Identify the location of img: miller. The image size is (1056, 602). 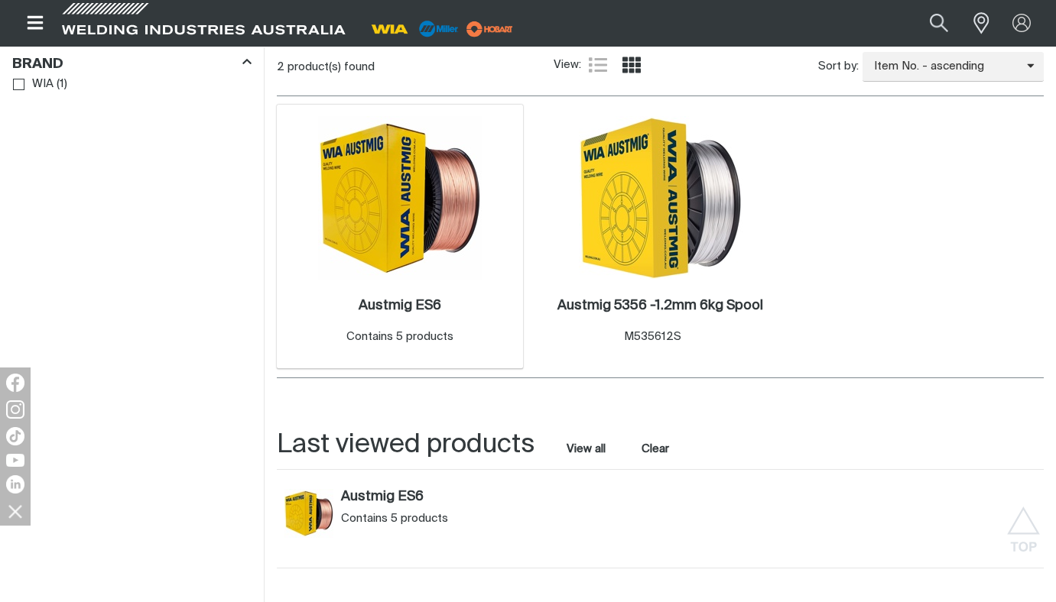
(489, 29).